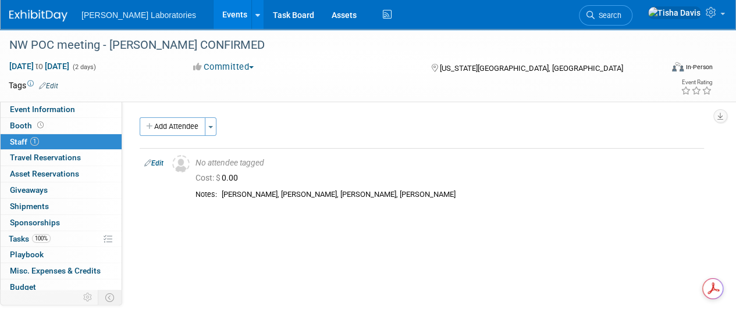 The image size is (736, 320). What do you see at coordinates (698, 67) in the screenshot?
I see `div: In-Person` at bounding box center [698, 67].